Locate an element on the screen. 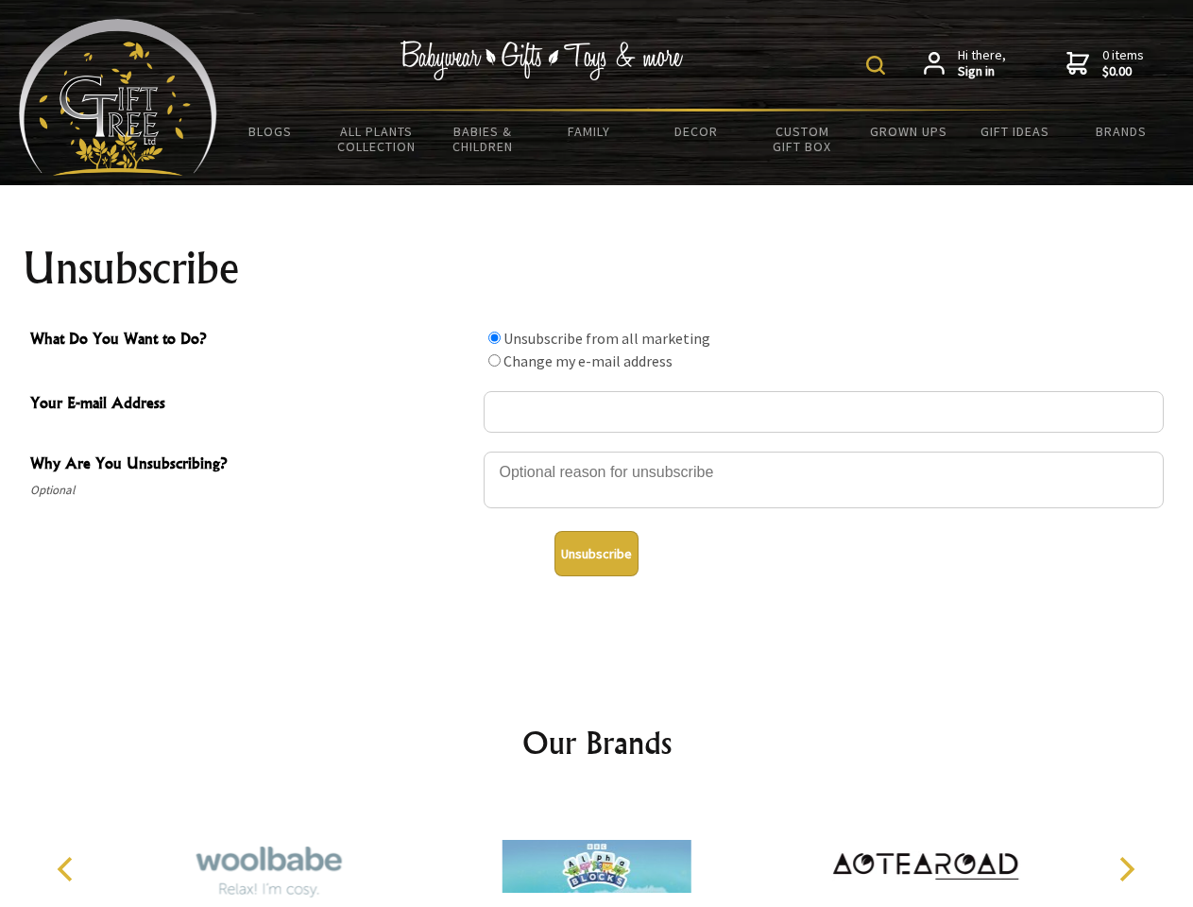 The image size is (1193, 907). h2: Our Brands is located at coordinates (597, 742).